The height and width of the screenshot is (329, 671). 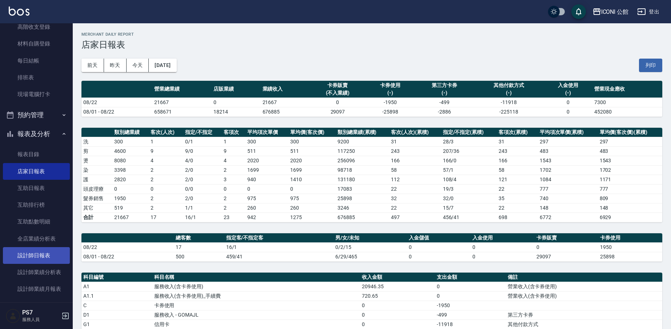 What do you see at coordinates (517, 132) in the screenshot?
I see `th: 客項次(累積)` at bounding box center [517, 132].